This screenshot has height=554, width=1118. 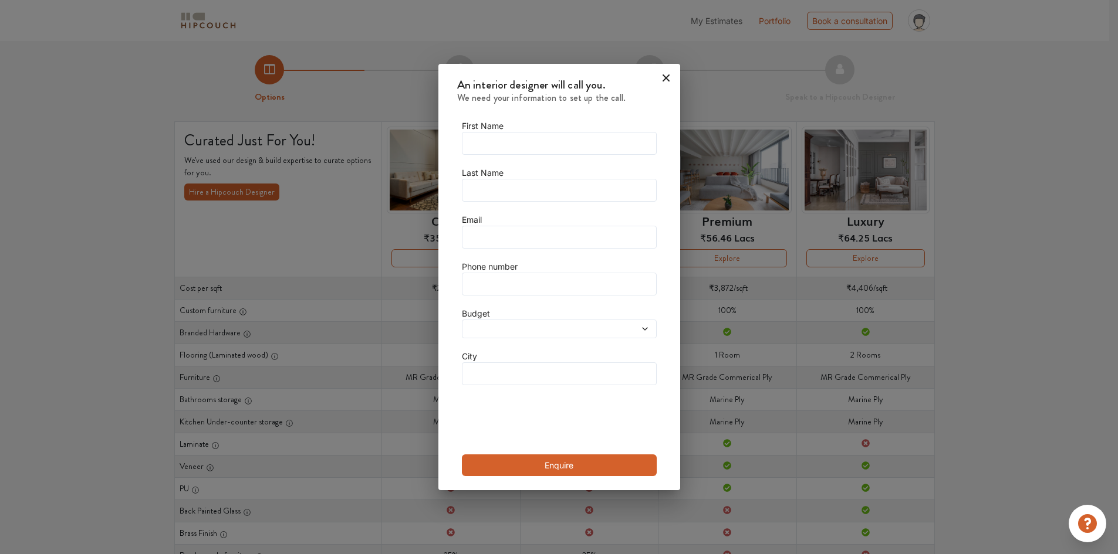 I want to click on h5: An interior designer will call you., so click(x=568, y=85).